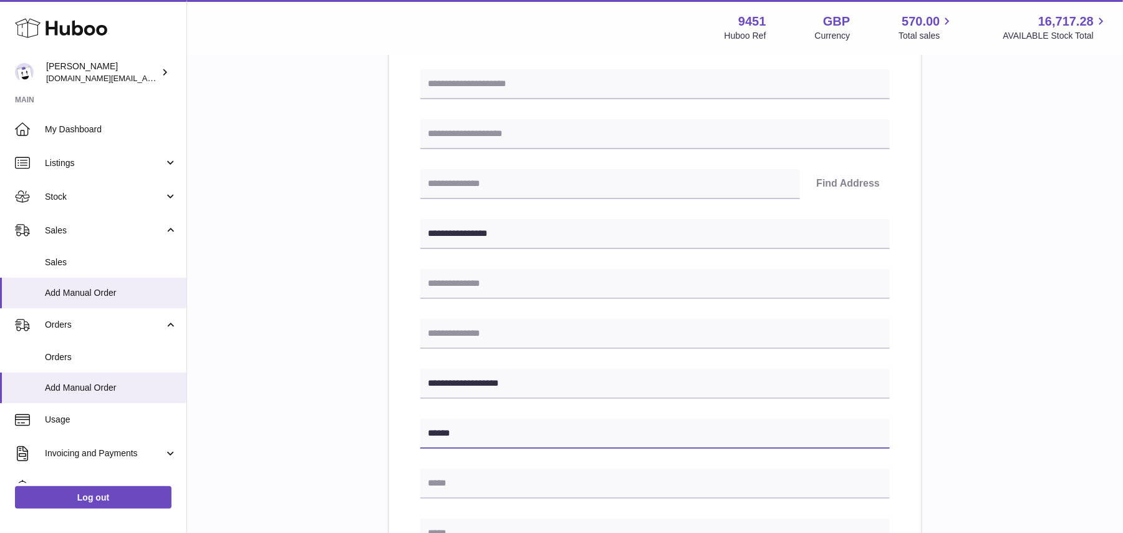 Image resolution: width=1123 pixels, height=533 pixels. I want to click on span: Total sales, so click(926, 36).